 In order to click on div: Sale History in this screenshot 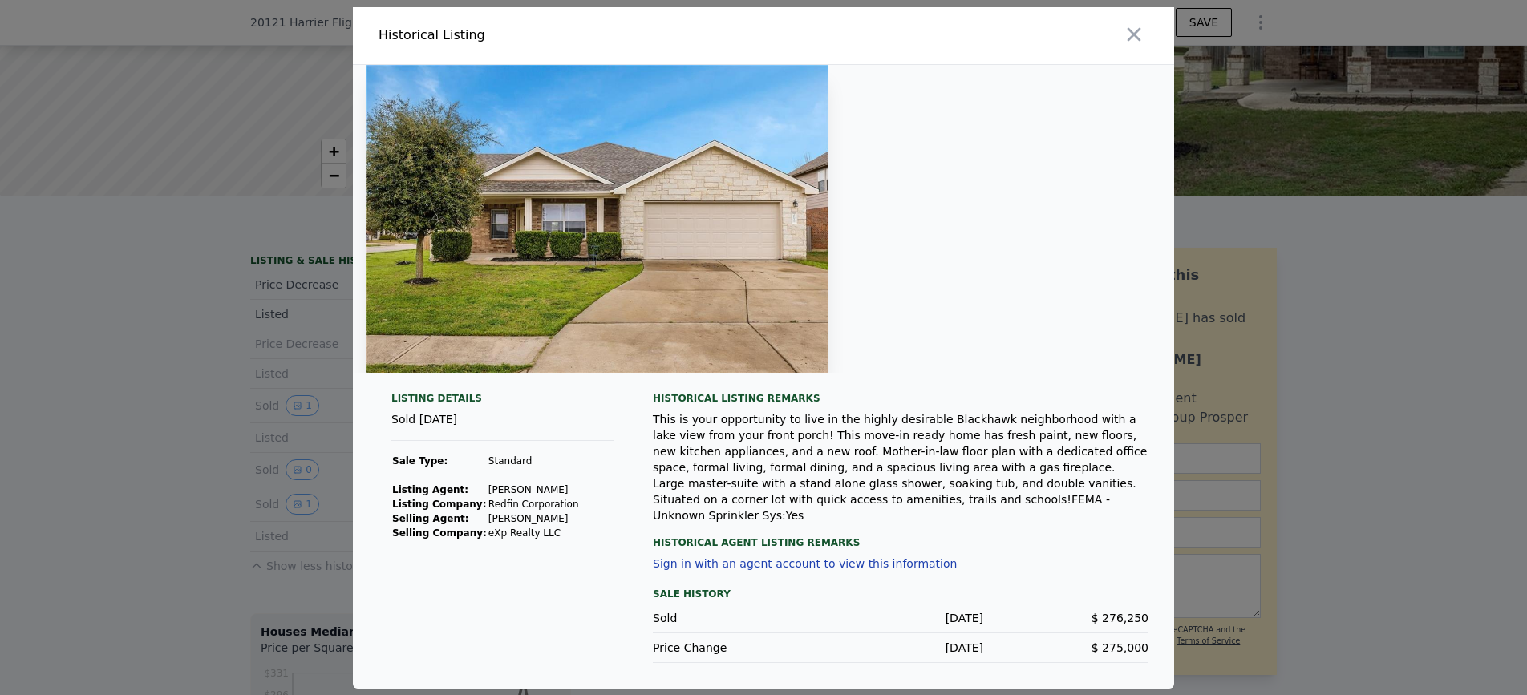, I will do `click(901, 594)`.